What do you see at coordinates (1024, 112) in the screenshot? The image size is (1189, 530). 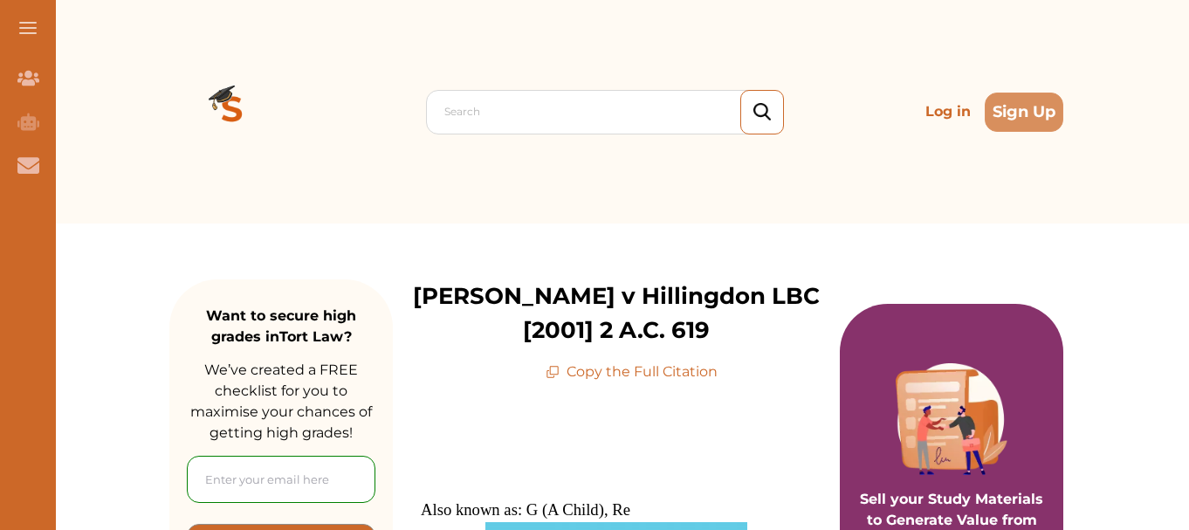 I see `button: Sign Up` at bounding box center [1024, 112].